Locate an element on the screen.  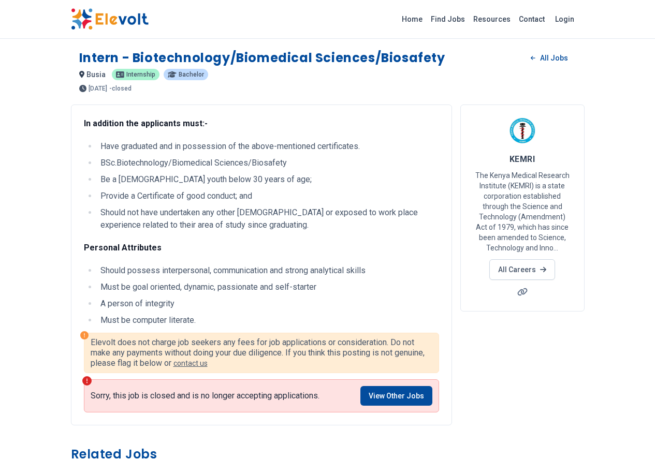
li: A person of integrity is located at coordinates (268, 304).